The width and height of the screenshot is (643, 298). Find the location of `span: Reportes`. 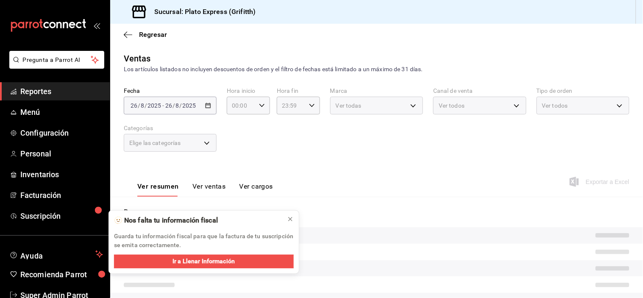

span: Reportes is located at coordinates (61, 91).